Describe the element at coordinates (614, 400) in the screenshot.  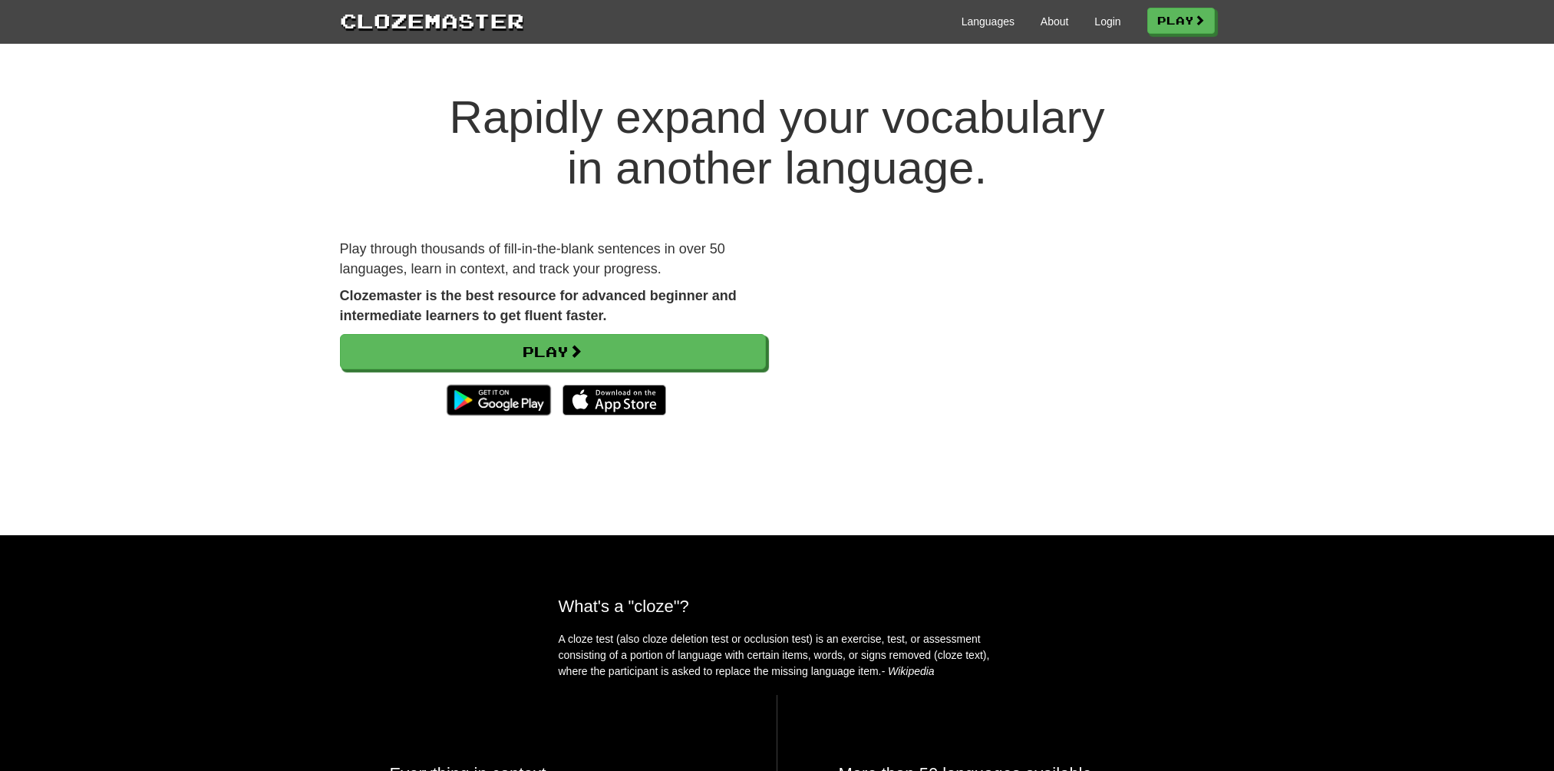
I see `img: Download_on_the_App_Store_Badge_US-UK_135x40-25178aeef6eb6b83b96f5f2d004eda3bffbb37122de64afbaef7...` at that location.